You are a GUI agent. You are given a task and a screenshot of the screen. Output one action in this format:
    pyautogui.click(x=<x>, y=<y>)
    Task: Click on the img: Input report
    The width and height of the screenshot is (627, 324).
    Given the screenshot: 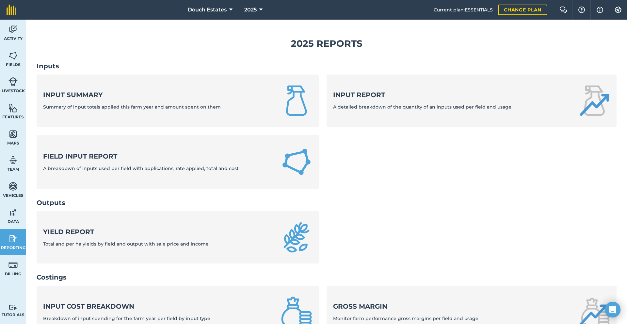 What is the action you would take?
    pyautogui.click(x=594, y=101)
    